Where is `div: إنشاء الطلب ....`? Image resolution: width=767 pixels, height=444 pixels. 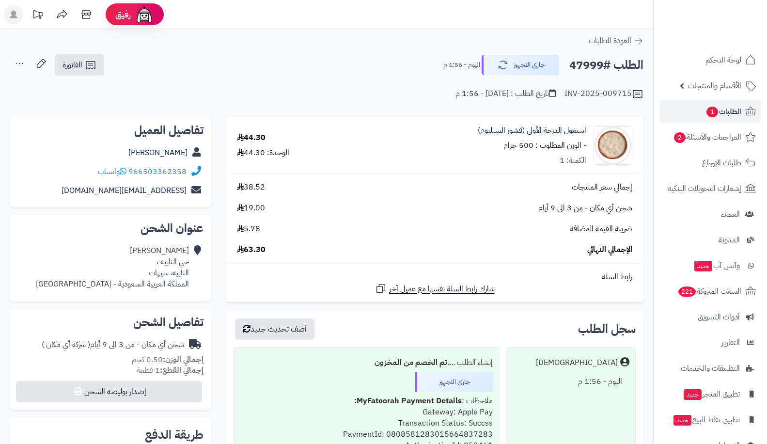 div: إنشاء الطلب .... is located at coordinates (366, 363).